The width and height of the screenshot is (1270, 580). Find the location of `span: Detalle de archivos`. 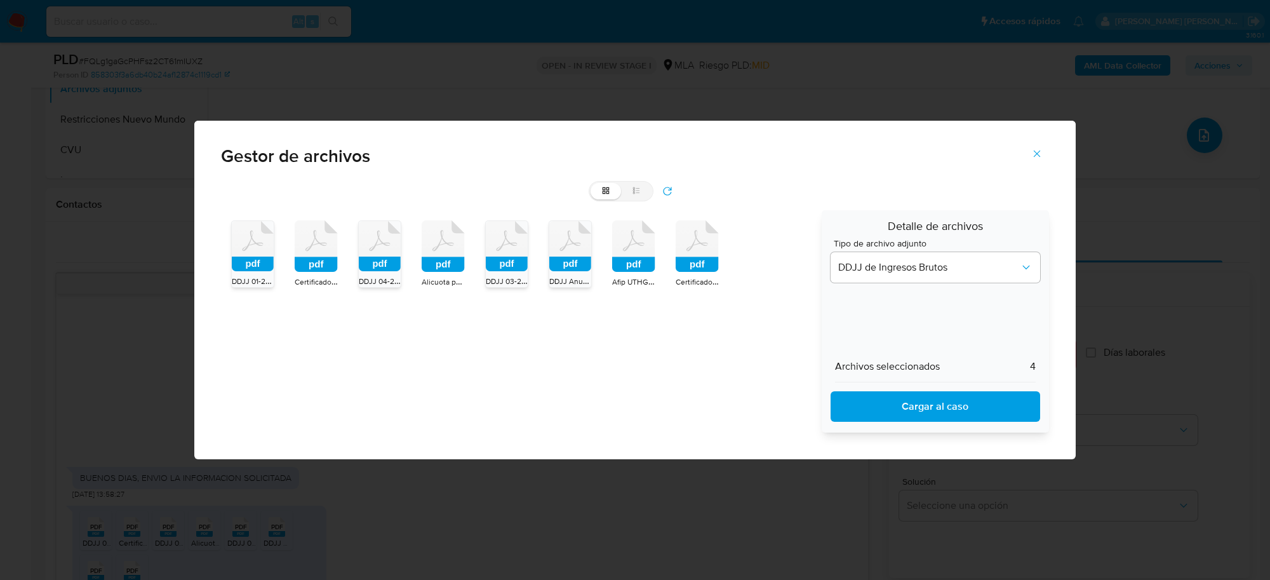

span: Detalle de archivos is located at coordinates (935, 229).